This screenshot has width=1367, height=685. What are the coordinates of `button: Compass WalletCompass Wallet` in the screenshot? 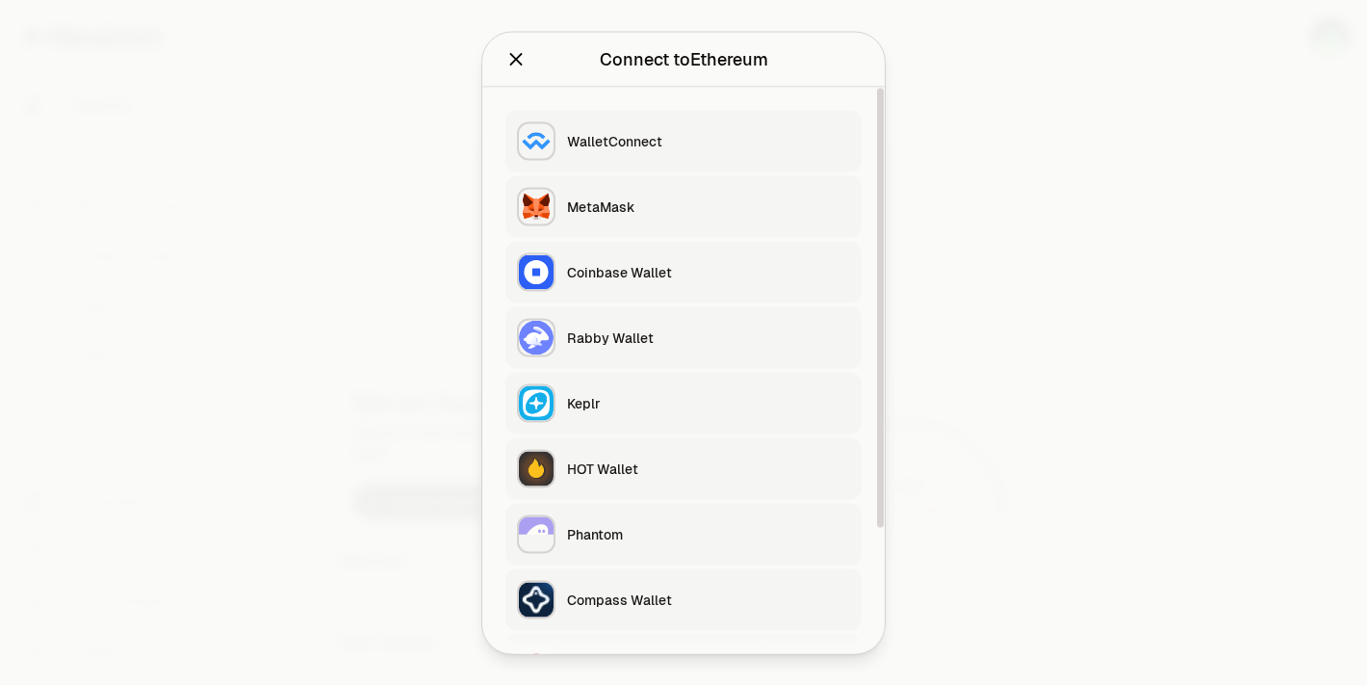 It's located at (684, 599).